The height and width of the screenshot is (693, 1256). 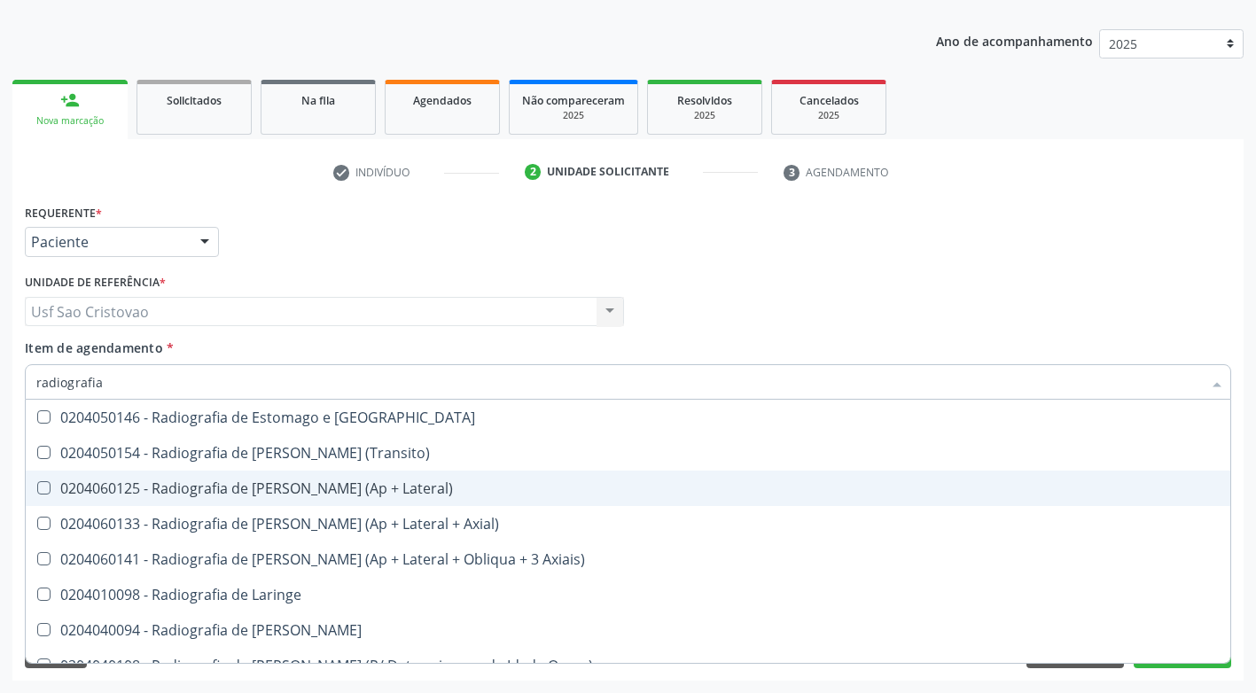 I want to click on span: Cancelados, so click(x=829, y=100).